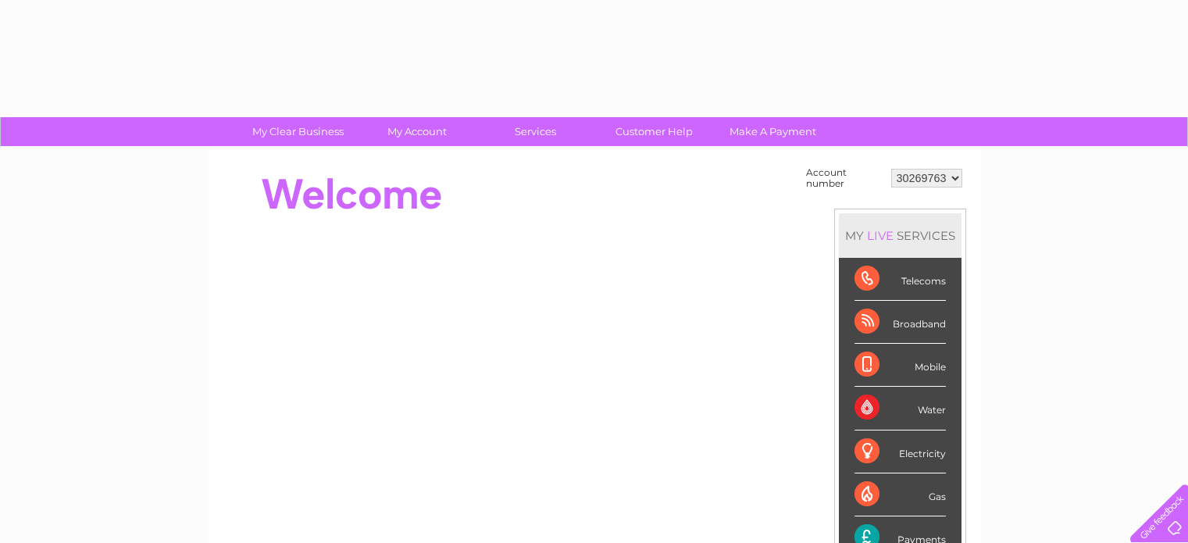  I want to click on div: LIVE, so click(880, 235).